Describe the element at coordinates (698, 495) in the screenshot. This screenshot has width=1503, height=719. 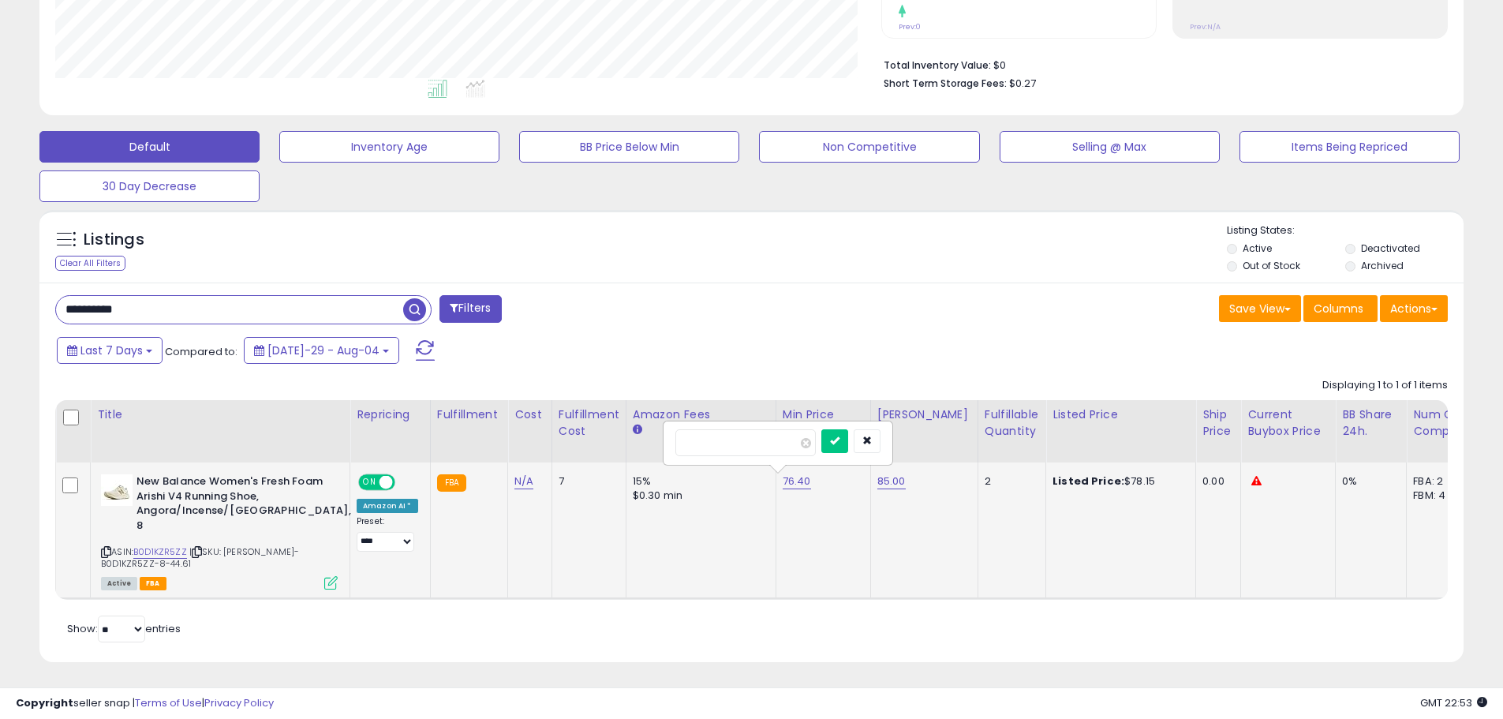
I see `div: $0.30 min` at that location.